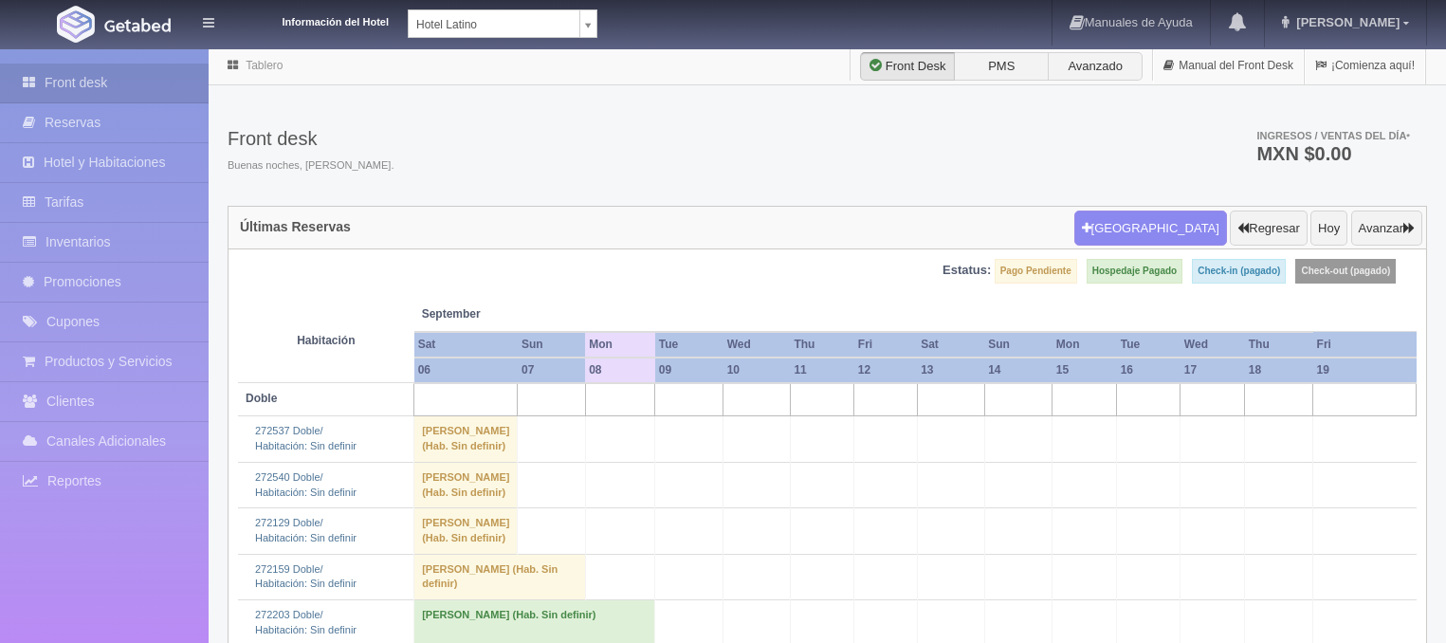 Image resolution: width=1446 pixels, height=643 pixels. Describe the element at coordinates (305, 622) in the screenshot. I see `a: 272203 Doble/Habitación: Sin definir` at that location.